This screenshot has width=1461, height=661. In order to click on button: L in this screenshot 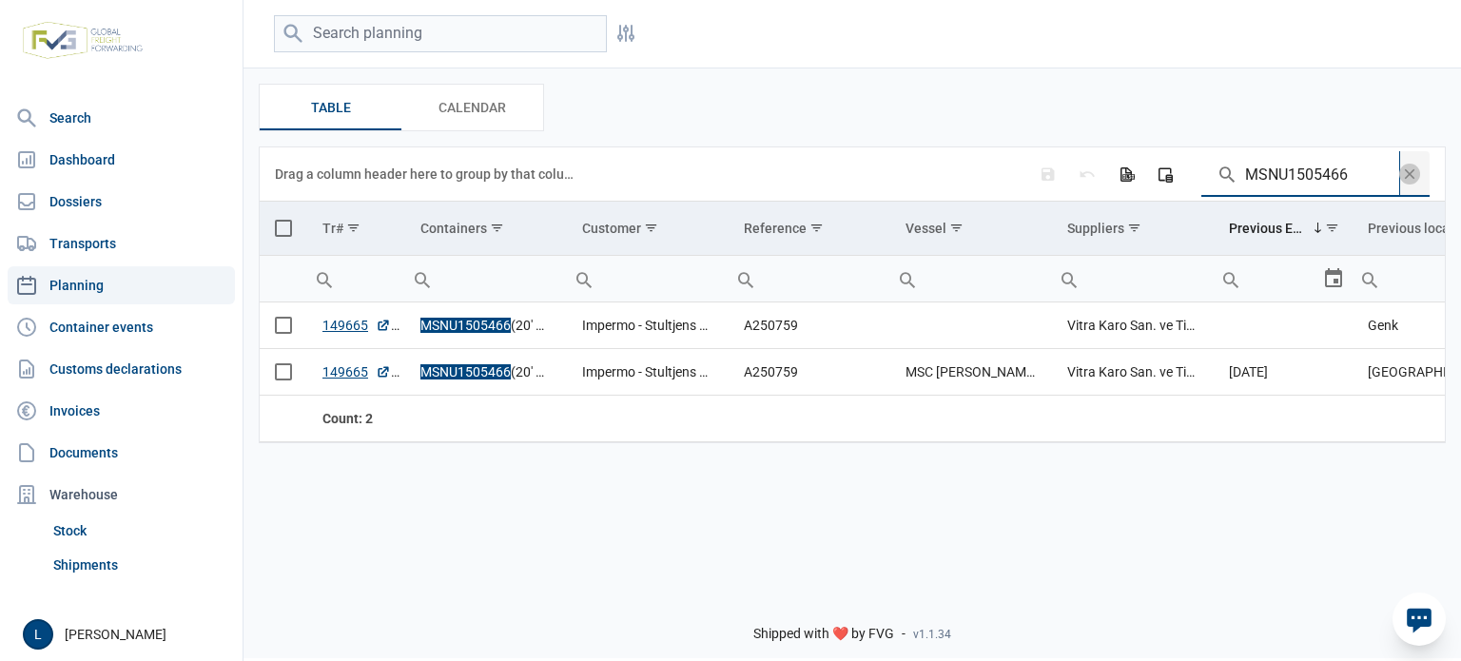, I will do `click(38, 634)`.